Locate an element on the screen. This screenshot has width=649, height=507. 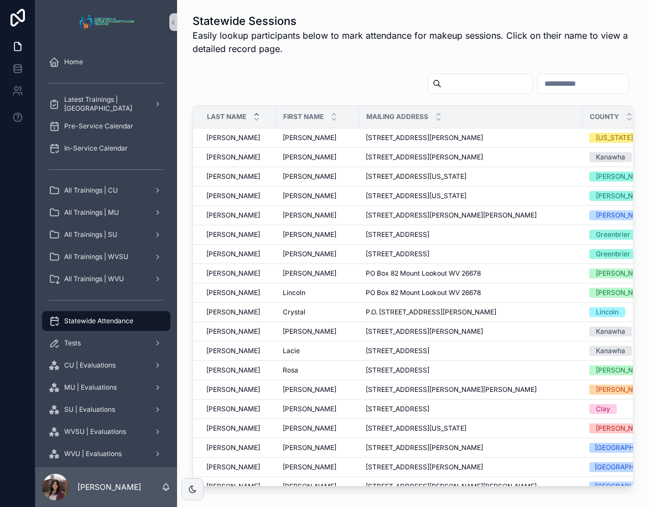
span: All Trainings | WVU is located at coordinates (94, 279).